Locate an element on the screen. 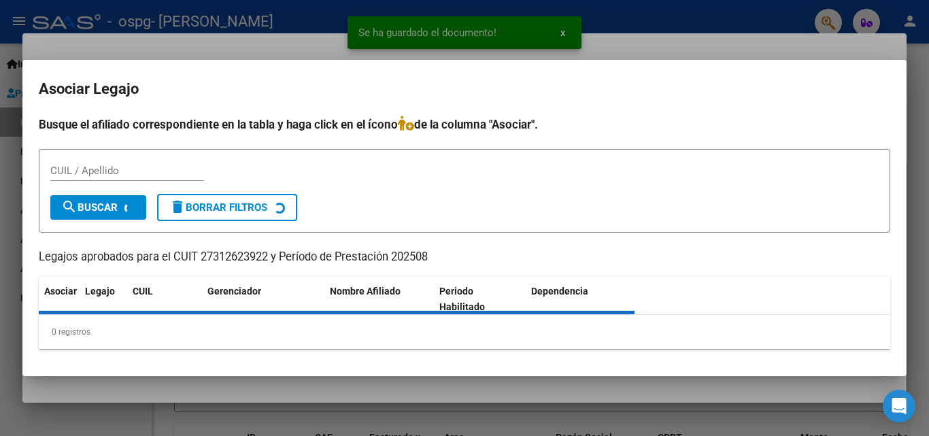  datatable-header-cell: Gerenciador is located at coordinates (263, 299).